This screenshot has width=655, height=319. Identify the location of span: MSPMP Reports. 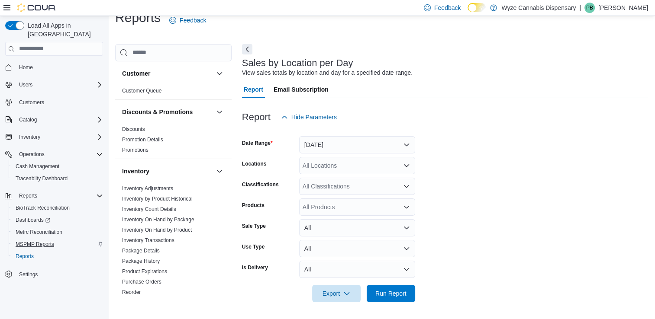
(58, 245).